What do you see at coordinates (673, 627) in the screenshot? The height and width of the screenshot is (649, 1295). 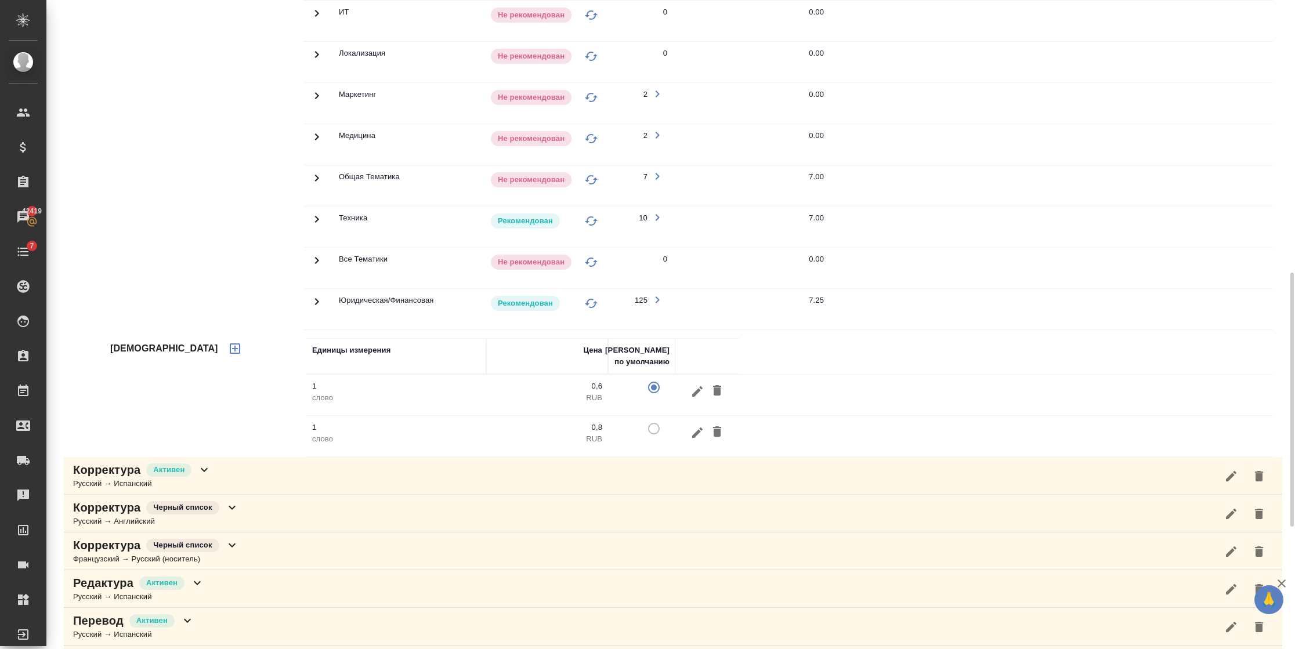 I see `div: ПереводАктивенРусский → Испанский` at bounding box center [673, 627].